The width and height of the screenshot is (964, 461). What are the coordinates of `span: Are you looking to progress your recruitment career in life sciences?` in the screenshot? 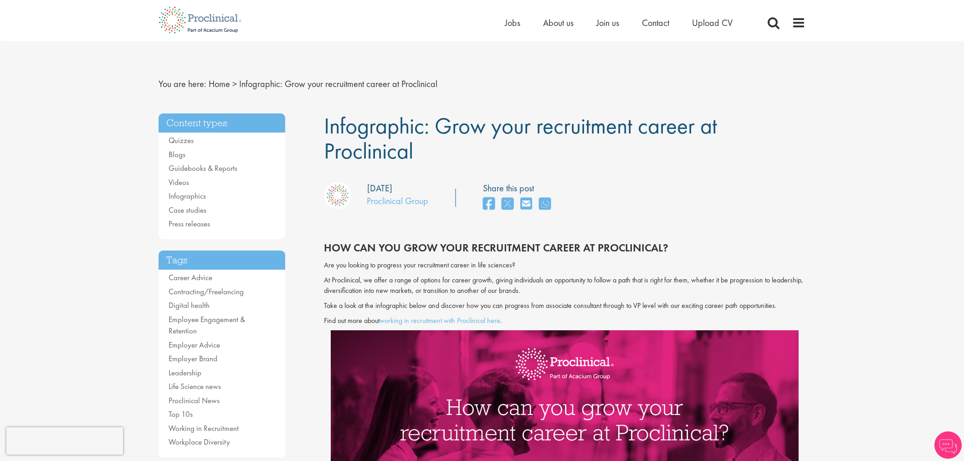 It's located at (420, 265).